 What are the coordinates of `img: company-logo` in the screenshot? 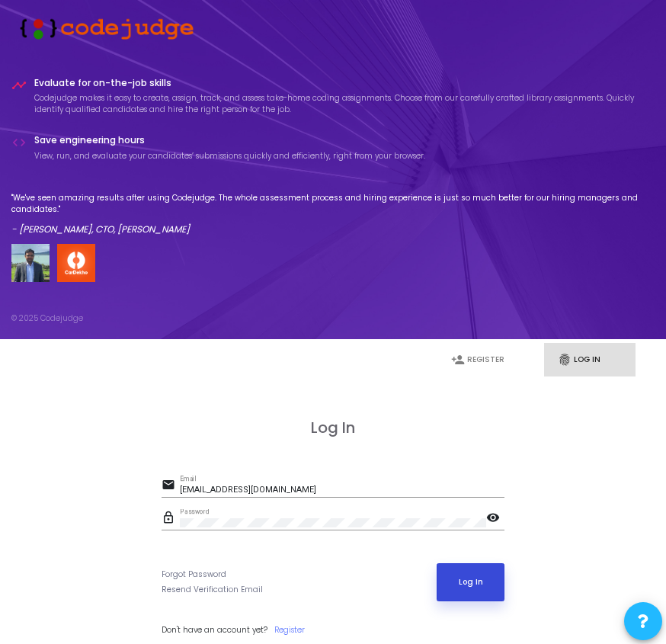 It's located at (76, 263).